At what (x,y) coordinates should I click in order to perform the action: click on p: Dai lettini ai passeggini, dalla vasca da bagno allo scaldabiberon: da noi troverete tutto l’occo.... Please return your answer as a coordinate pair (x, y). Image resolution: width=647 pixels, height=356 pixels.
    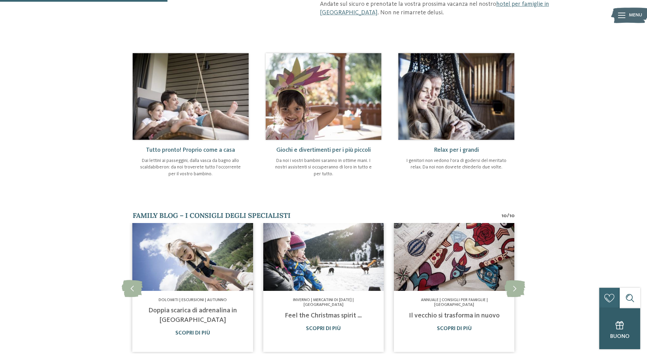
    Looking at the image, I should click on (191, 168).